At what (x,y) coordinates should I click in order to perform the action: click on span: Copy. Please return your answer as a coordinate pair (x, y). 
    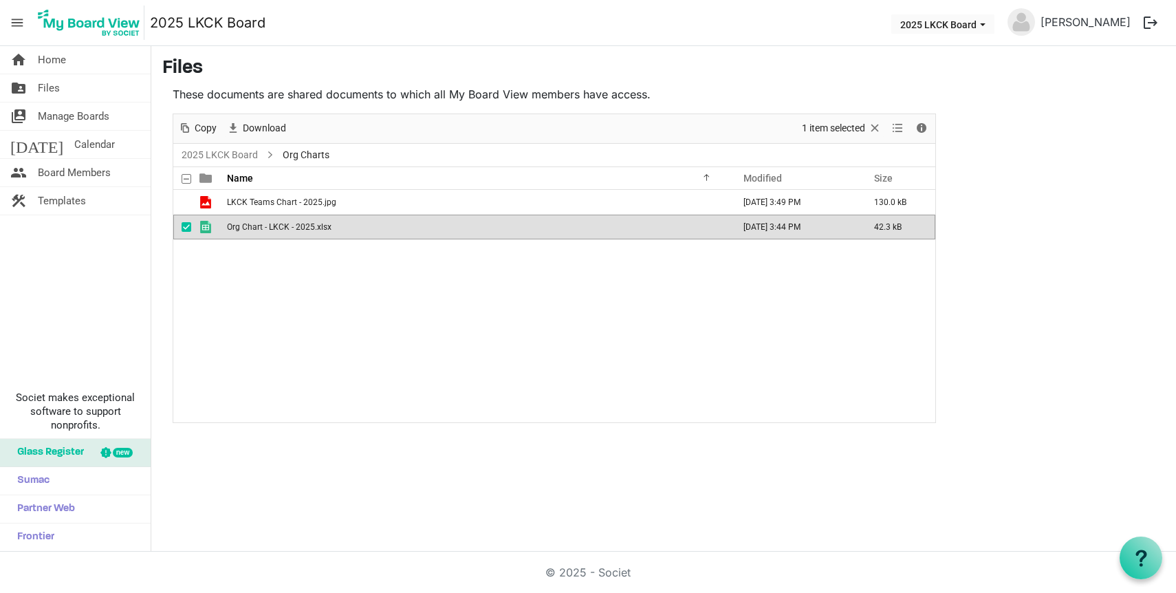
    Looking at the image, I should click on (206, 128).